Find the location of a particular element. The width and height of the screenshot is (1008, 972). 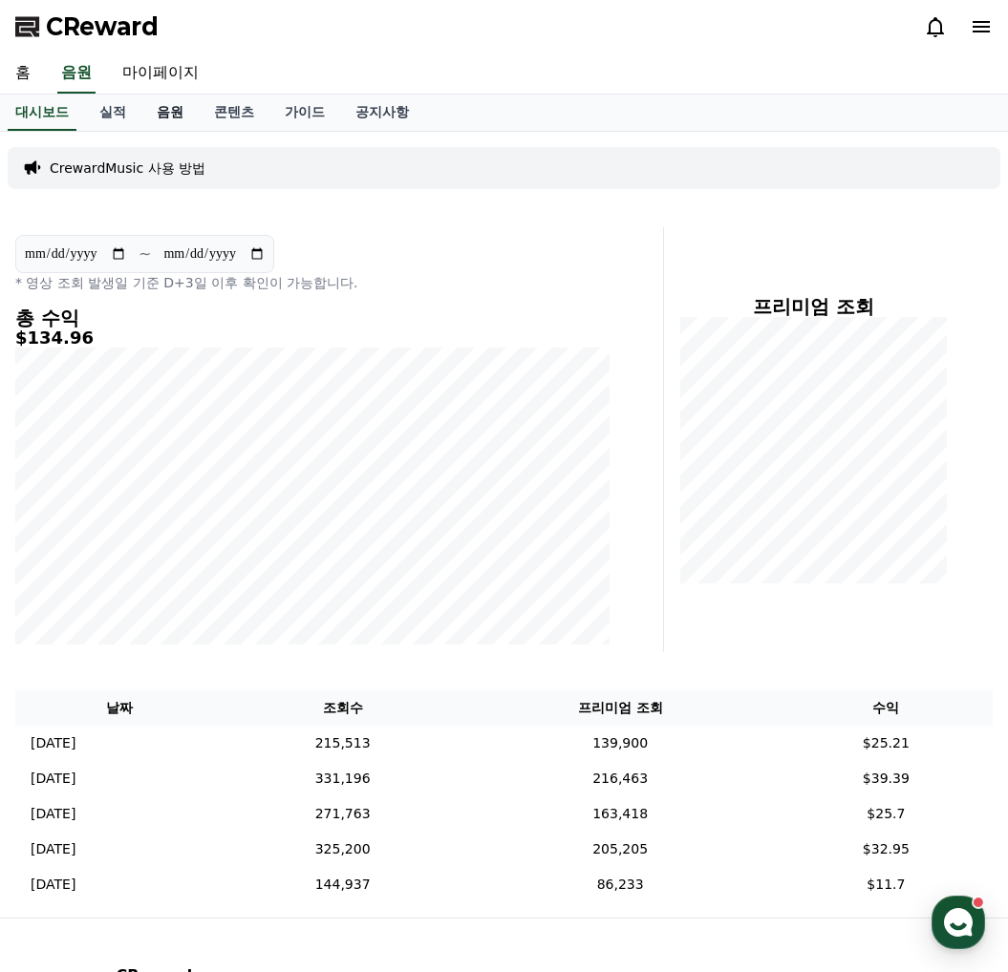

td: 216,463 is located at coordinates (620, 779).